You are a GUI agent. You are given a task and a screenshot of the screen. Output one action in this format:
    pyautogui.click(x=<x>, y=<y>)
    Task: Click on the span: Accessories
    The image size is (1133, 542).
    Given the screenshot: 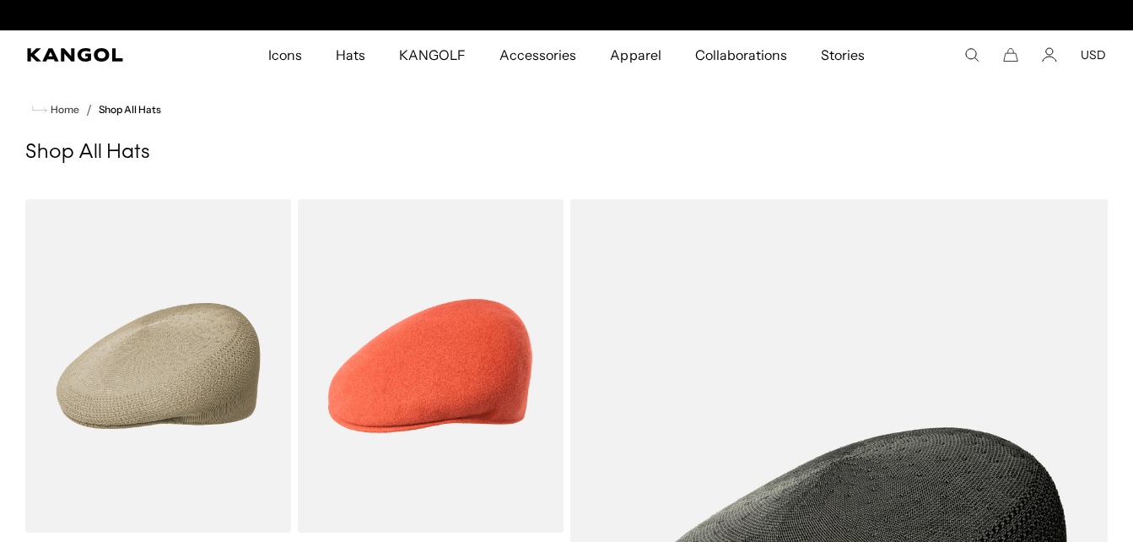 What is the action you would take?
    pyautogui.click(x=537, y=55)
    